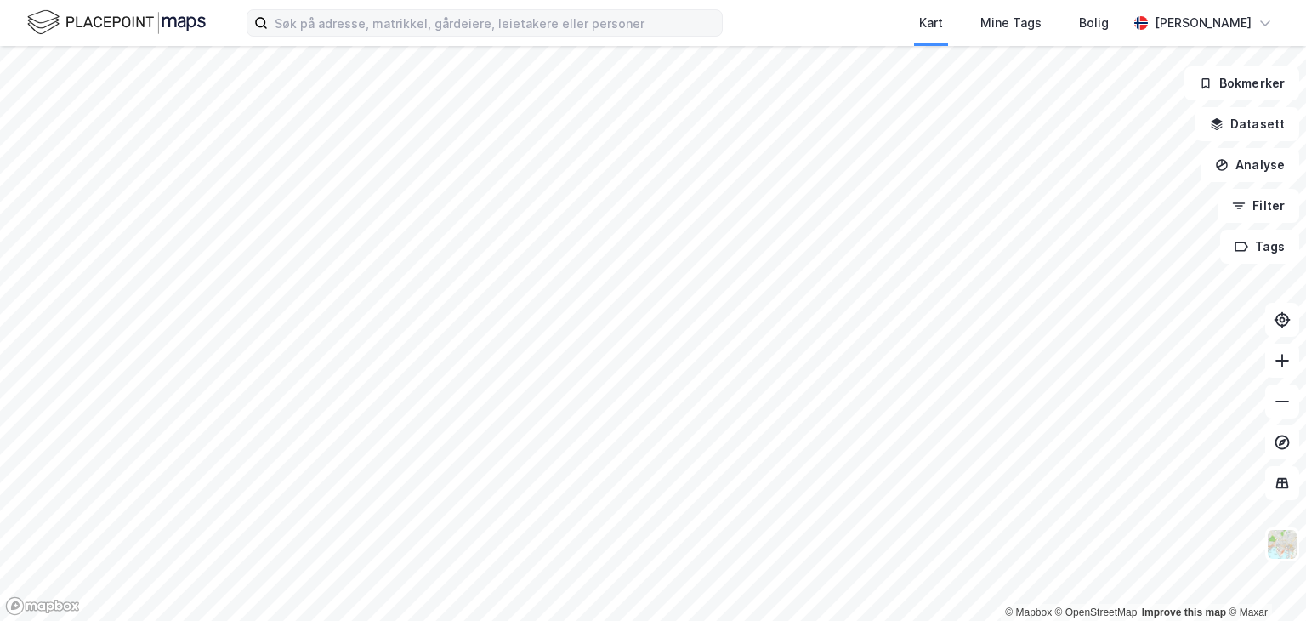 This screenshot has height=621, width=1306. Describe the element at coordinates (1259, 247) in the screenshot. I see `button: Tags` at that location.